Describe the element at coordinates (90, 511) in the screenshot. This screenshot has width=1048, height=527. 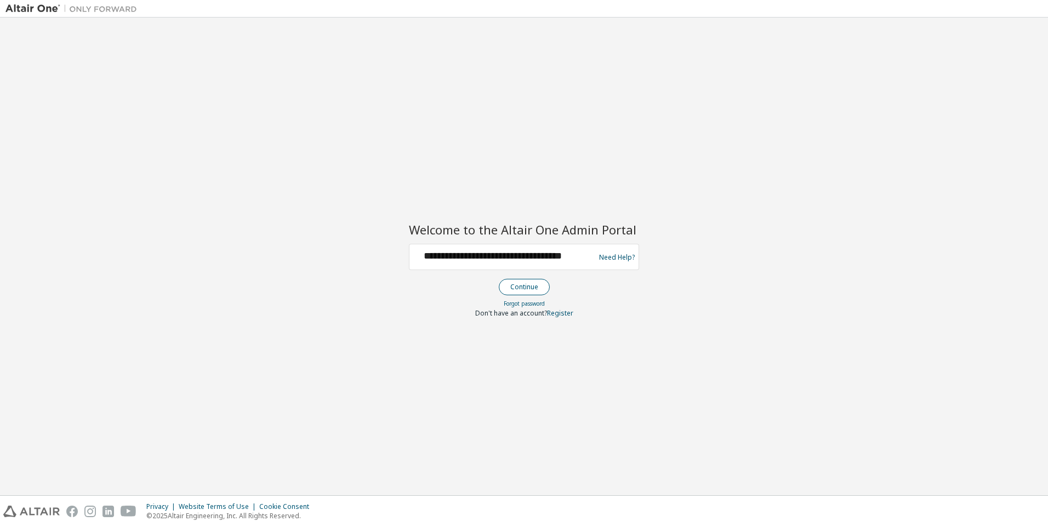
I see `img: instagram.svg` at that location.